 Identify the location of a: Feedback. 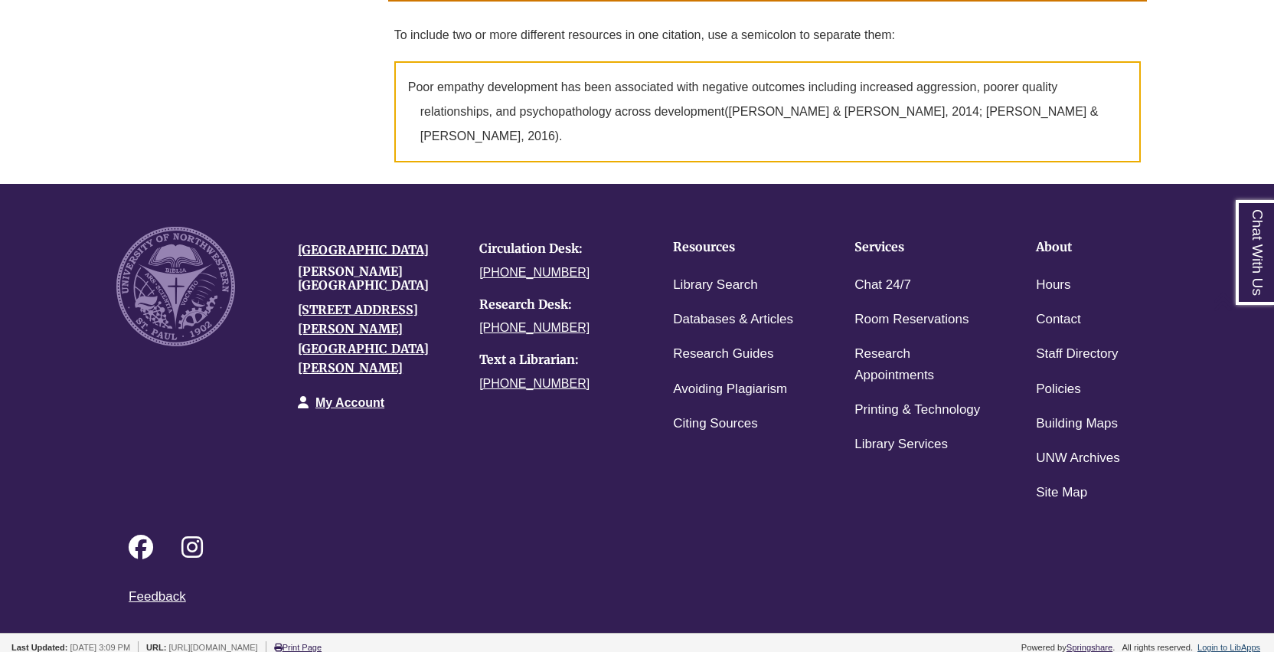
(157, 596).